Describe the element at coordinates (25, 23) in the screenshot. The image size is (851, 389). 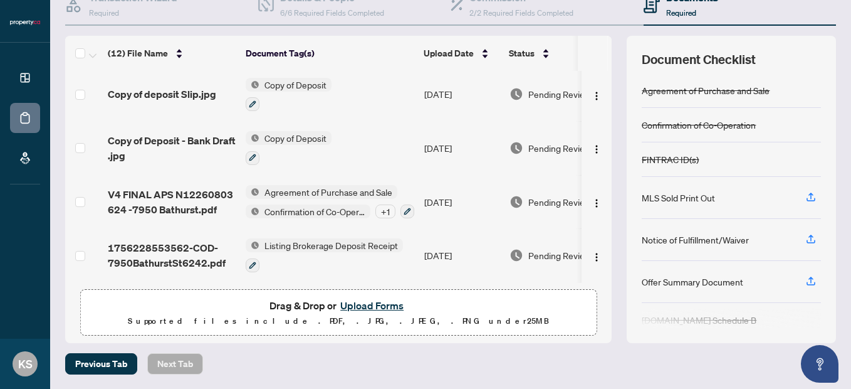
I see `img: logo` at that location.